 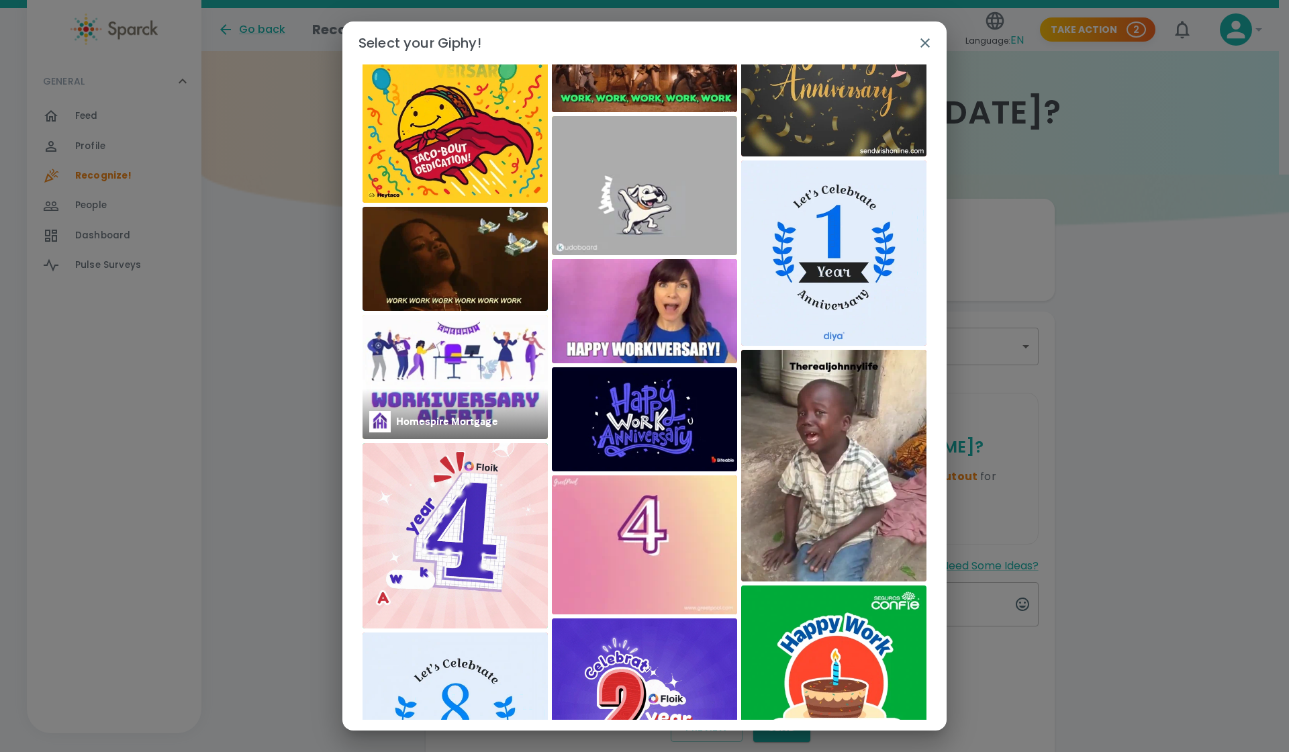 What do you see at coordinates (455, 538) in the screenshot?
I see `img: GetFloik GIF` at bounding box center [455, 538].